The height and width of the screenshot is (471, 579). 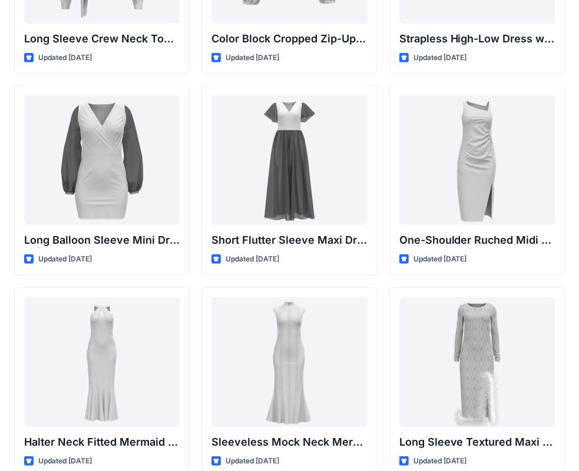 What do you see at coordinates (102, 39) in the screenshot?
I see `p: Long Sleeve Crew Neck Top with Asymmetrical Tie Detail` at bounding box center [102, 39].